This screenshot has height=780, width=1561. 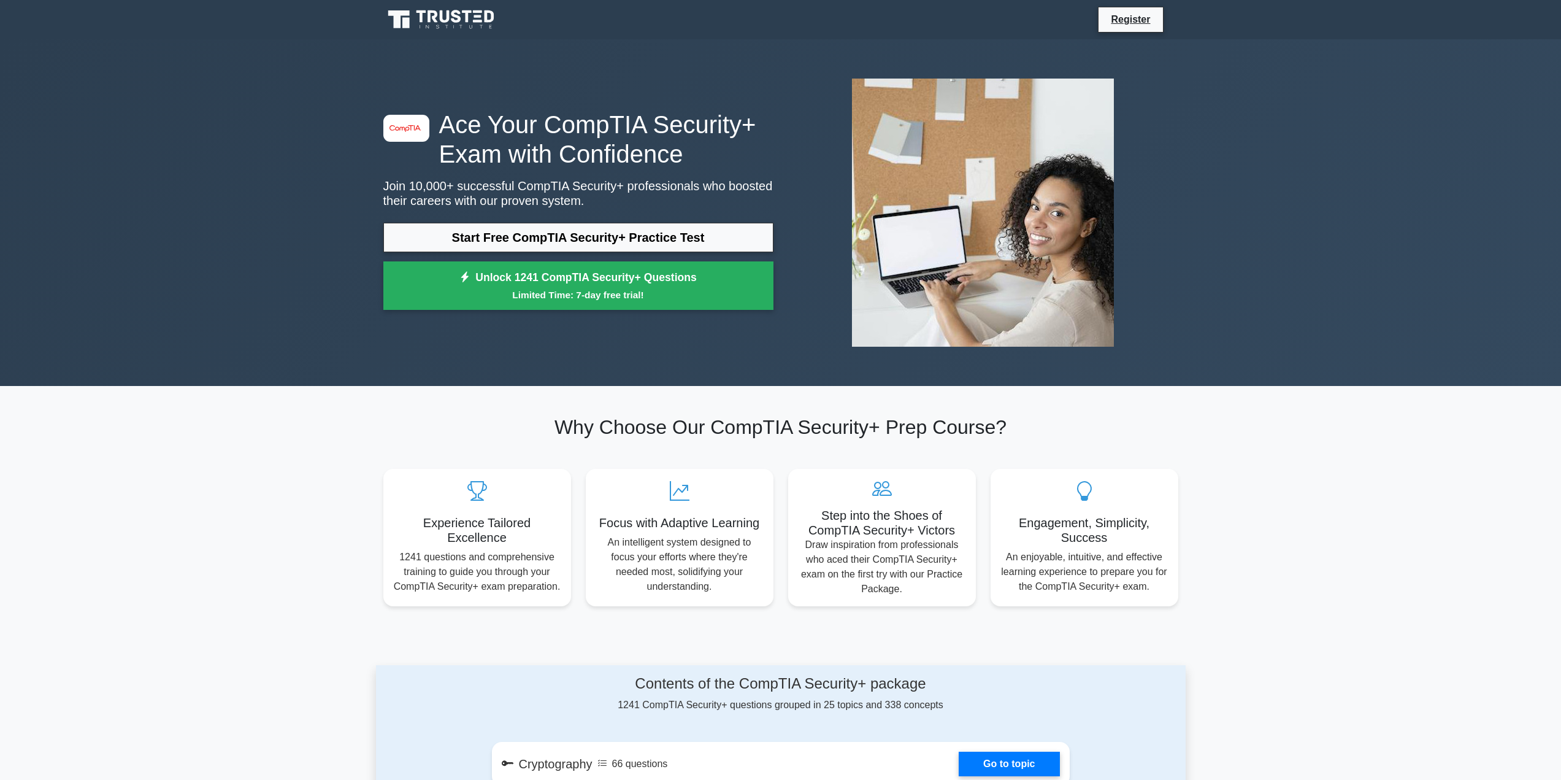 I want to click on a: Unlock 1241 CompTIA Security+ QuestionsLimited Time: 7-day free trial!, so click(x=578, y=286).